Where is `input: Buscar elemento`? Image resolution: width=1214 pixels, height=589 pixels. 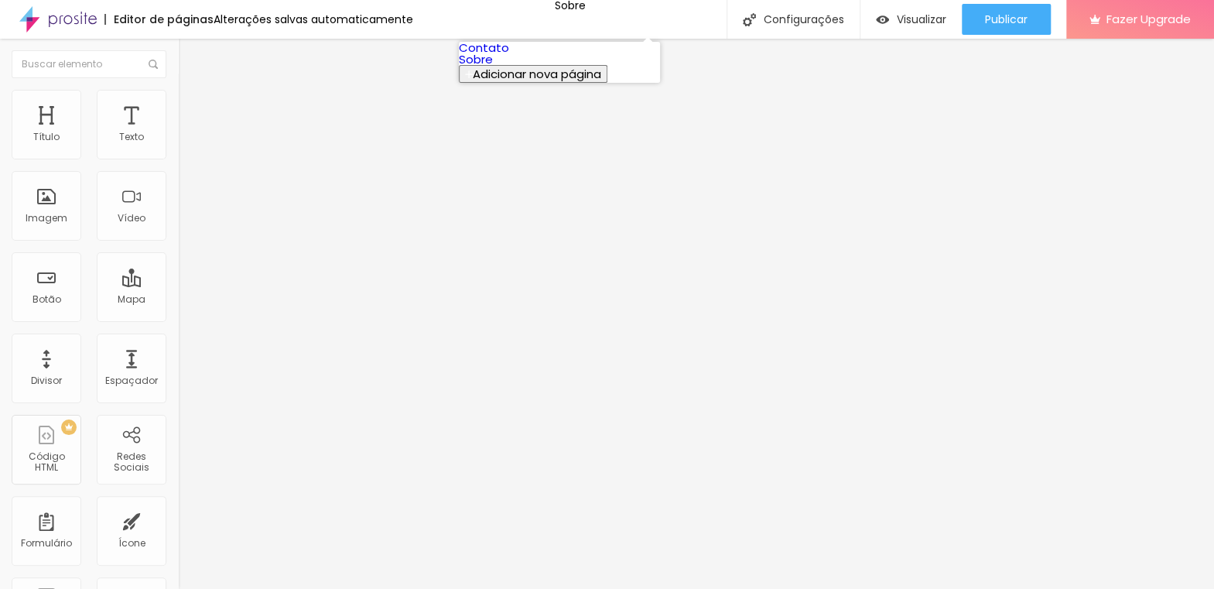 input: Buscar elemento is located at coordinates (89, 64).